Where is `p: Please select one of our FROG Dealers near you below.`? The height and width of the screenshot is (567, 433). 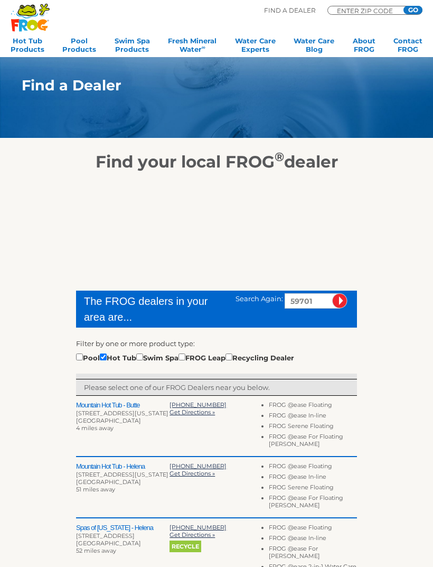
p: Please select one of our FROG Dealers near you below. is located at coordinates (216, 387).